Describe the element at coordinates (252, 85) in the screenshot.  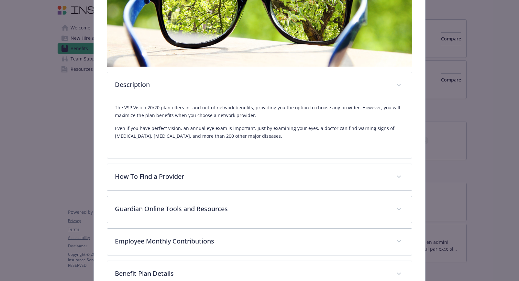
I see `p: Description` at that location.